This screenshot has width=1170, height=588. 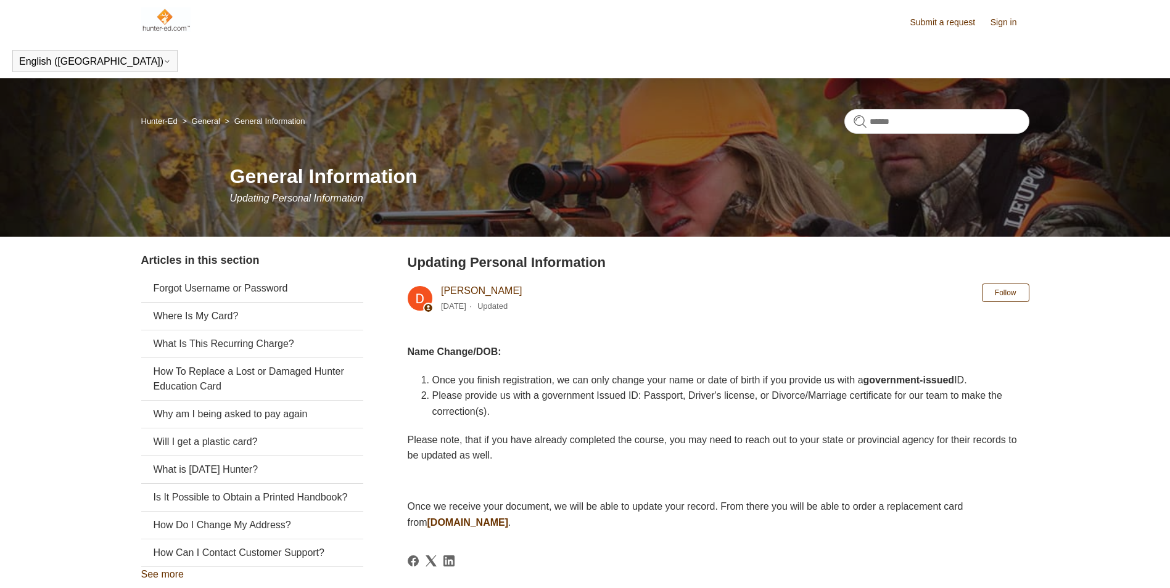 I want to click on time: 03/04/2024, 10:02, so click(x=453, y=306).